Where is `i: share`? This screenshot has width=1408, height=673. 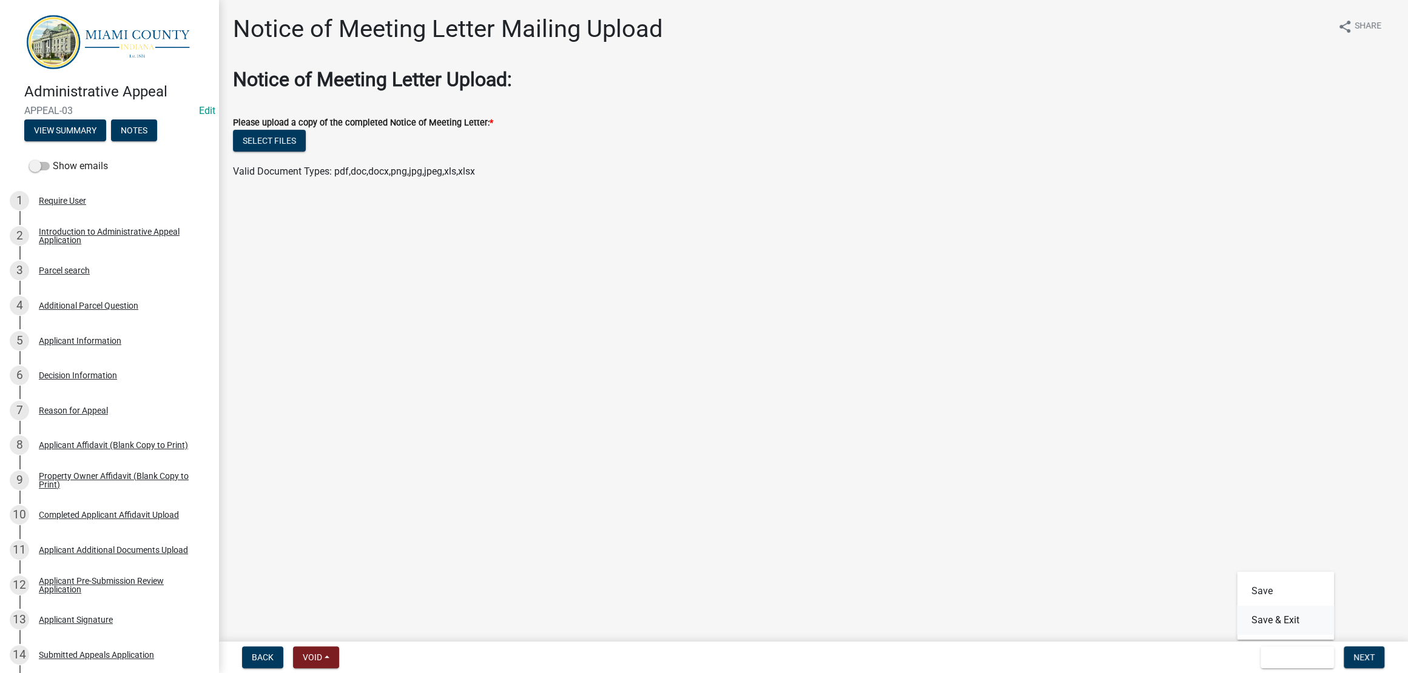 i: share is located at coordinates (1344, 27).